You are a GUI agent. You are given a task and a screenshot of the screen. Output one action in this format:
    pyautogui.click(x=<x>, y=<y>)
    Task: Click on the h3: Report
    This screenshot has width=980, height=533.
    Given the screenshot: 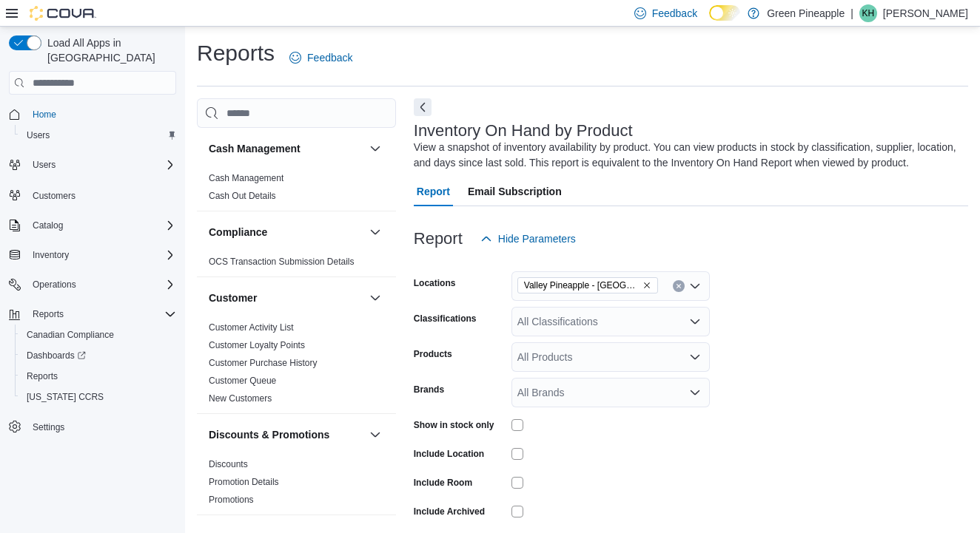 What is the action you would take?
    pyautogui.click(x=438, y=239)
    